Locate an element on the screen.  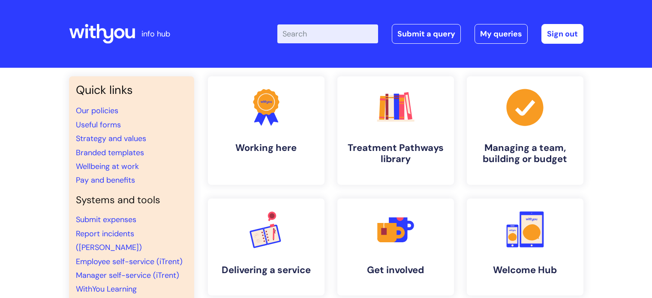
a: Submit a query is located at coordinates (426, 34).